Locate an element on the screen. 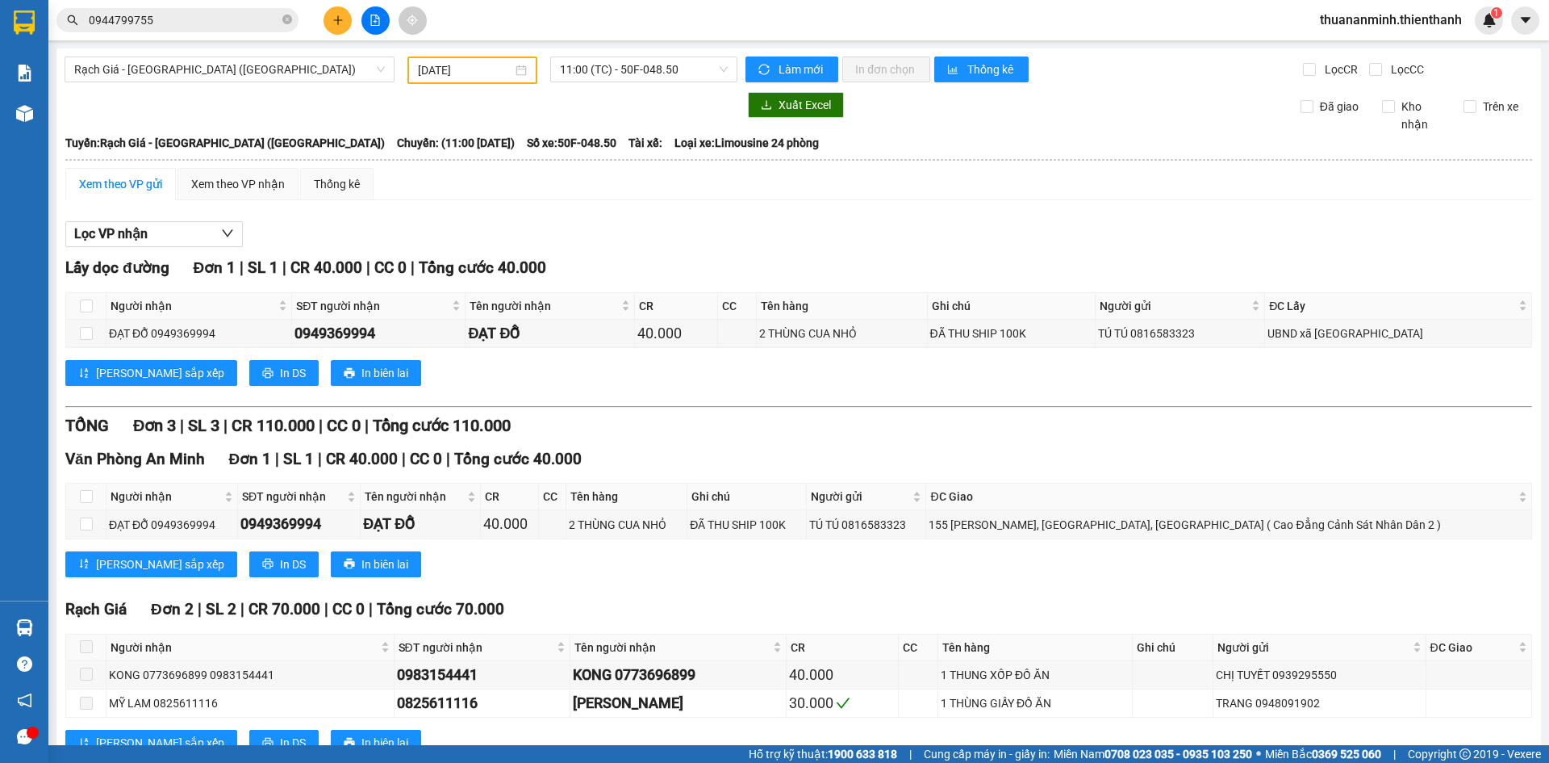  div: ĐẠT ĐỖ 0949369994 is located at coordinates (199, 333).